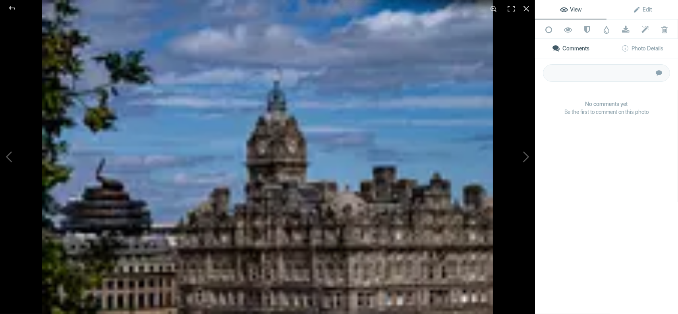  I want to click on b: No comments yet, so click(606, 104).